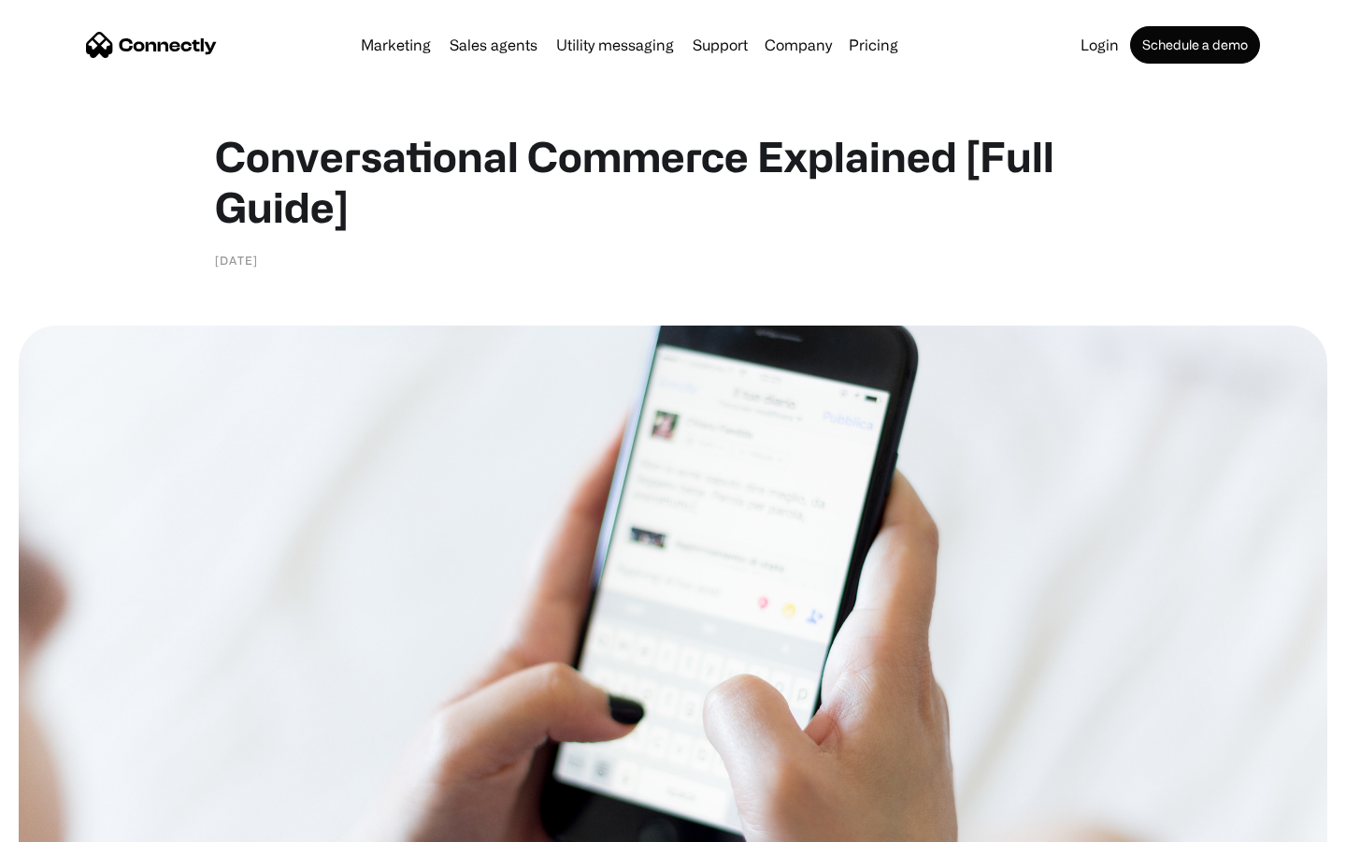 This screenshot has width=1346, height=842. What do you see at coordinates (615, 45) in the screenshot?
I see `a: Utility messaging` at bounding box center [615, 45].